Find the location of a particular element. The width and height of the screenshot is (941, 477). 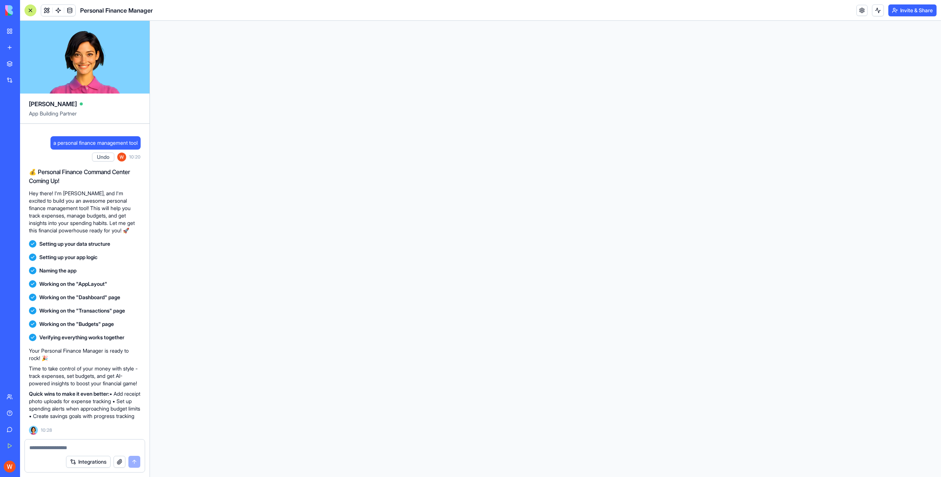

span: Verifying everything works together is located at coordinates (82, 337).